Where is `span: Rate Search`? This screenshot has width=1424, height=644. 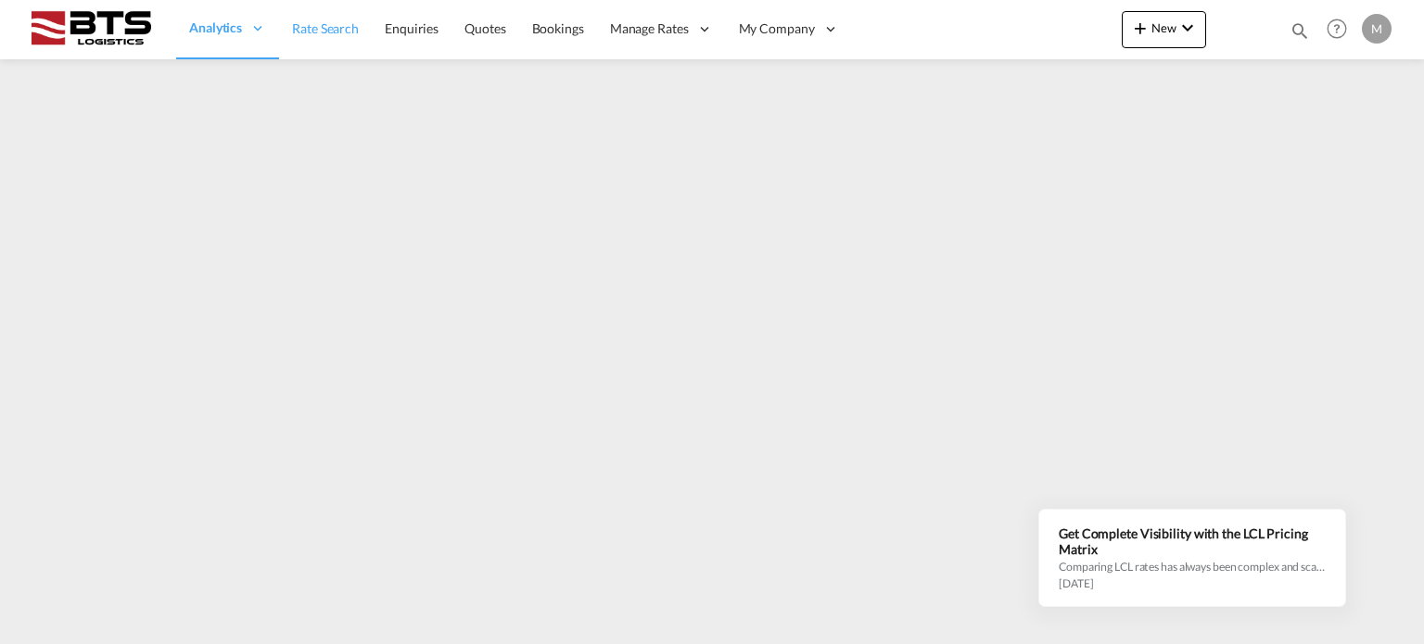 span: Rate Search is located at coordinates (325, 28).